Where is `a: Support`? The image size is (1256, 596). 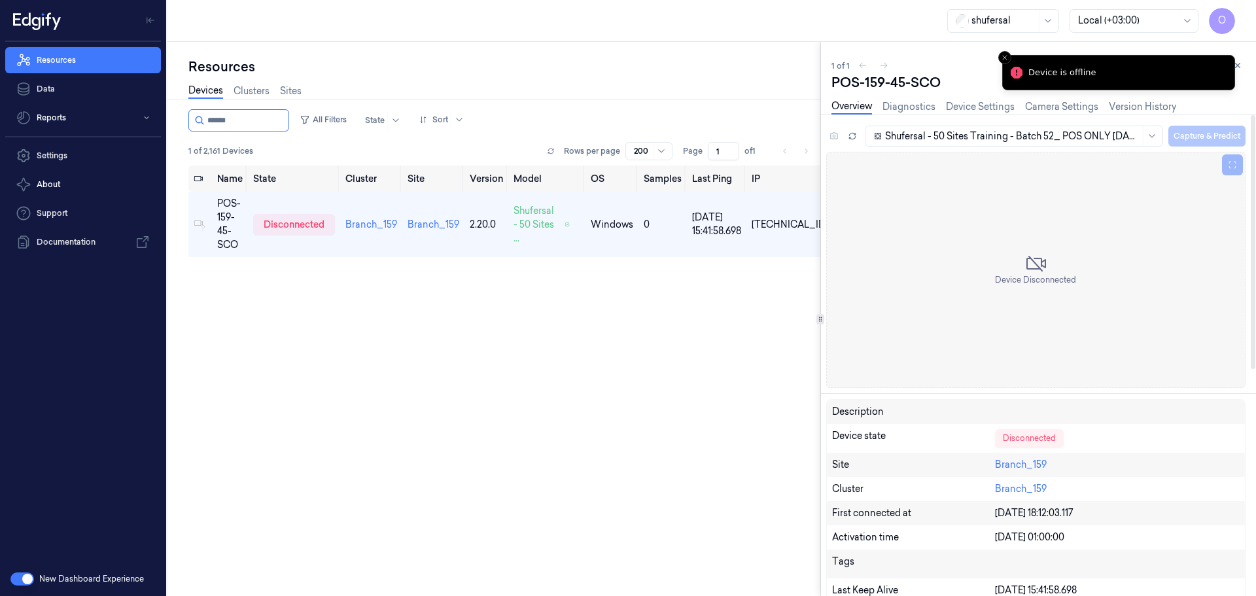 a: Support is located at coordinates (83, 213).